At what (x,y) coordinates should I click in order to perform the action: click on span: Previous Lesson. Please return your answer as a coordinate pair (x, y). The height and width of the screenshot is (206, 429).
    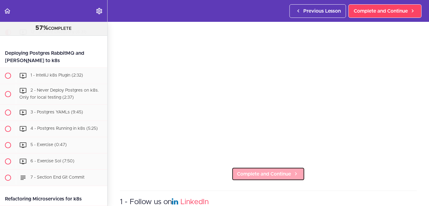
    Looking at the image, I should click on (322, 11).